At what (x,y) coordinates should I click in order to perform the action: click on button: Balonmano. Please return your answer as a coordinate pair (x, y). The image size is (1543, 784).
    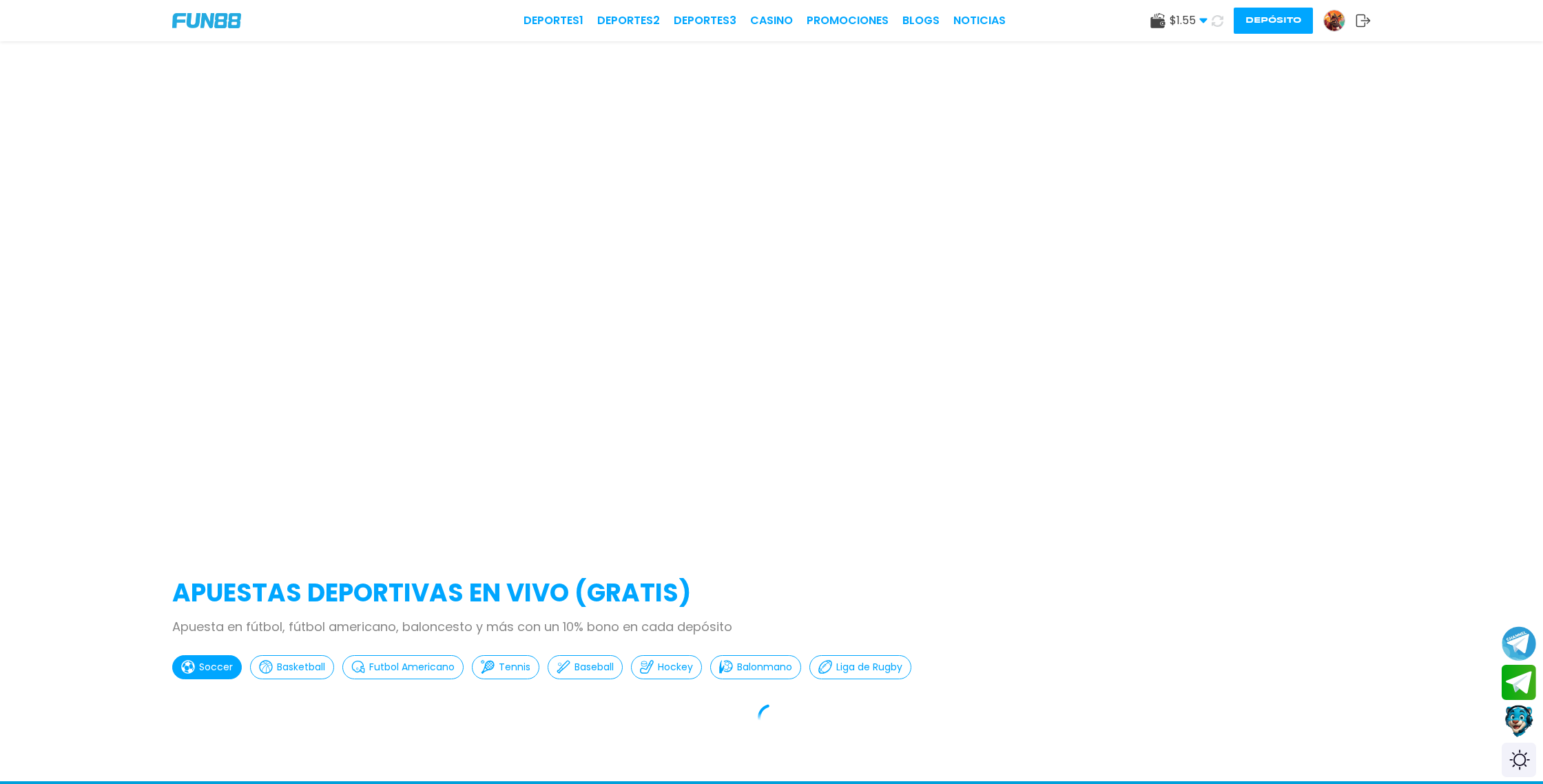
    Looking at the image, I should click on (756, 666).